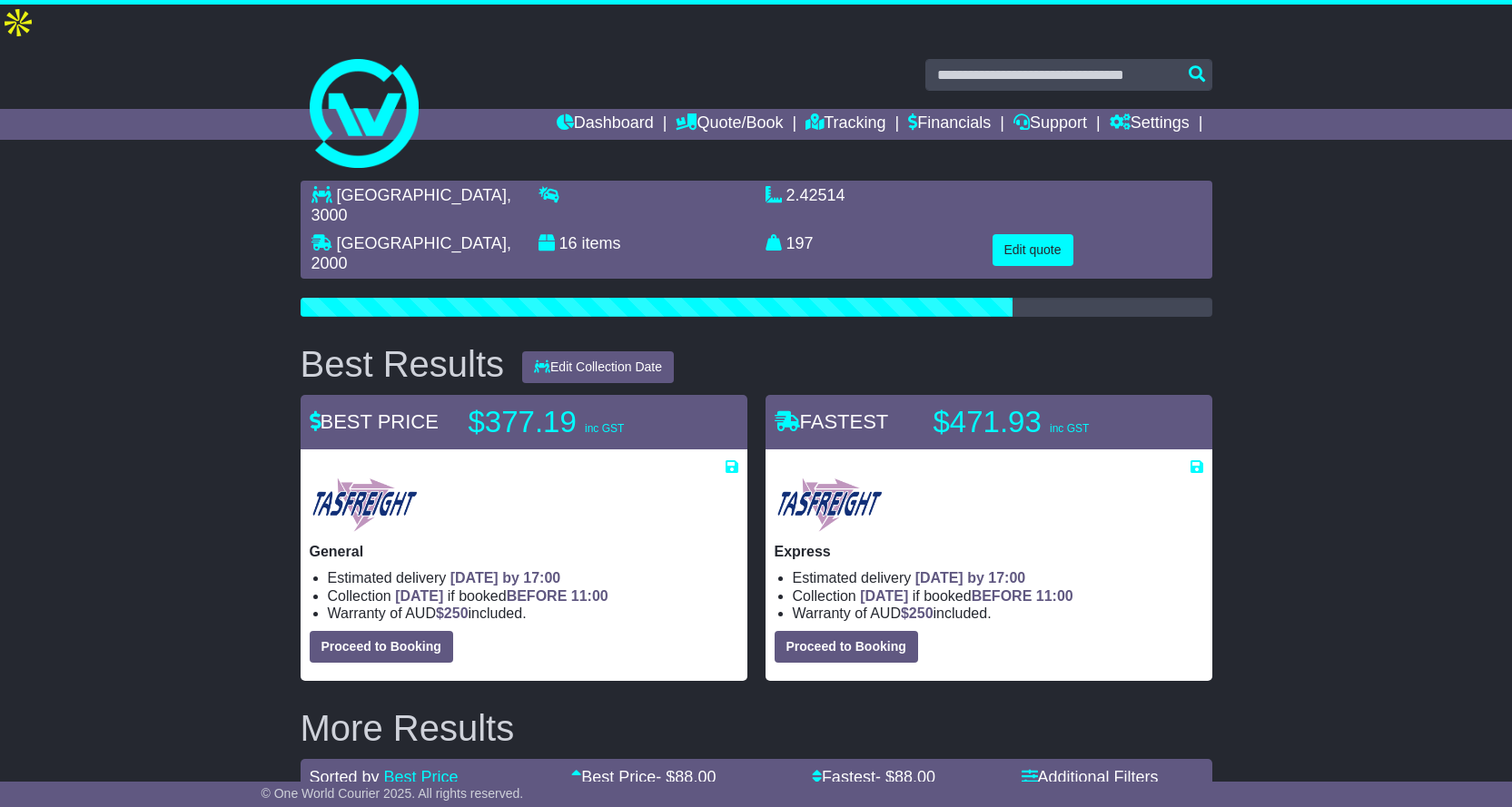 This screenshot has height=807, width=1512. What do you see at coordinates (411, 205) in the screenshot?
I see `span: , 3000` at bounding box center [411, 205].